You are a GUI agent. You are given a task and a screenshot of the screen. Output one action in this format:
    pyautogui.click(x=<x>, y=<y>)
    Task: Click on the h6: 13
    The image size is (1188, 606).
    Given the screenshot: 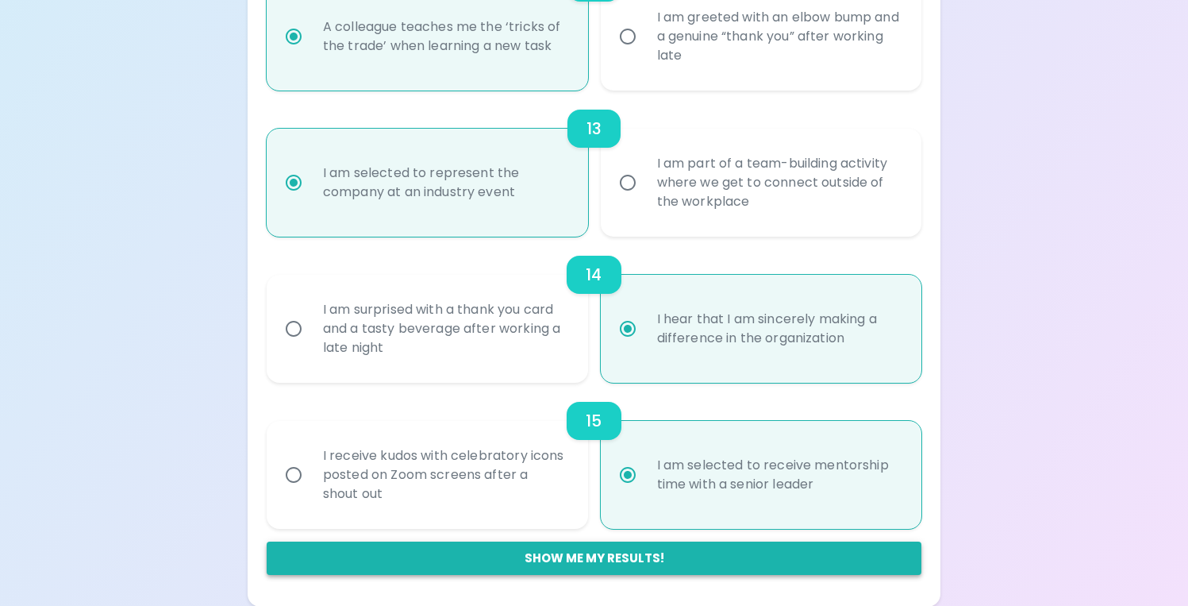 What is the action you would take?
    pyautogui.click(x=594, y=129)
    